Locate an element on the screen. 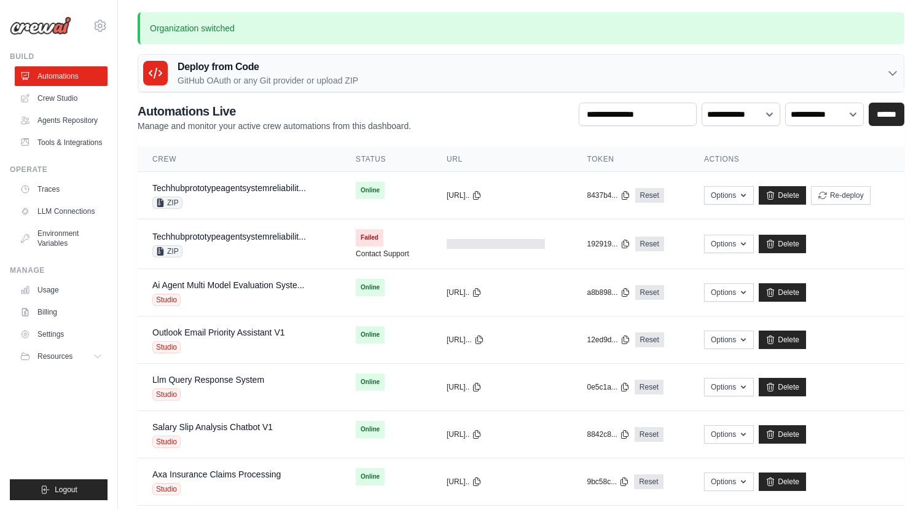  div: Manage is located at coordinates (58, 270).